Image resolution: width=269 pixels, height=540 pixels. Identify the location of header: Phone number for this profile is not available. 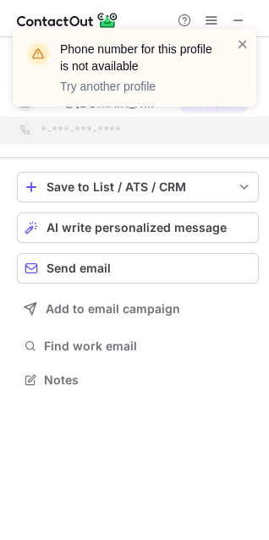
(138, 58).